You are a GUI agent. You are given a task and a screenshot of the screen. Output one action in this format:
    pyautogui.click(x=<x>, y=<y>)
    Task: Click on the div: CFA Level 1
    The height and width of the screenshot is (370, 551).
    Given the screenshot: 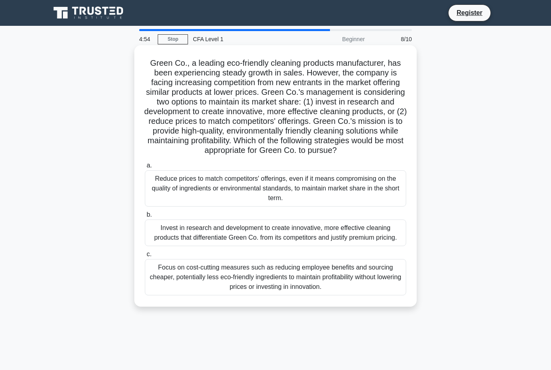 What is the action you would take?
    pyautogui.click(x=243, y=39)
    